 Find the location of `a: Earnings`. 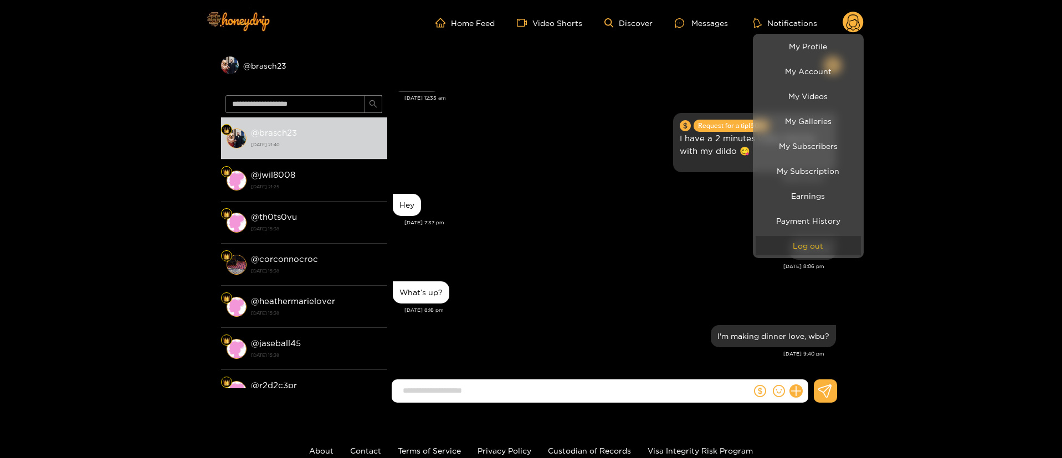

a: Earnings is located at coordinates (808, 196).